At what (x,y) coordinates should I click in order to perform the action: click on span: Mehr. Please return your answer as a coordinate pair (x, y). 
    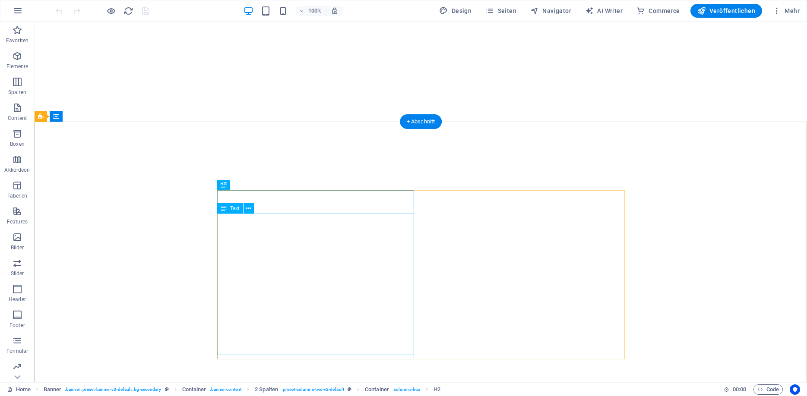
    Looking at the image, I should click on (786, 11).